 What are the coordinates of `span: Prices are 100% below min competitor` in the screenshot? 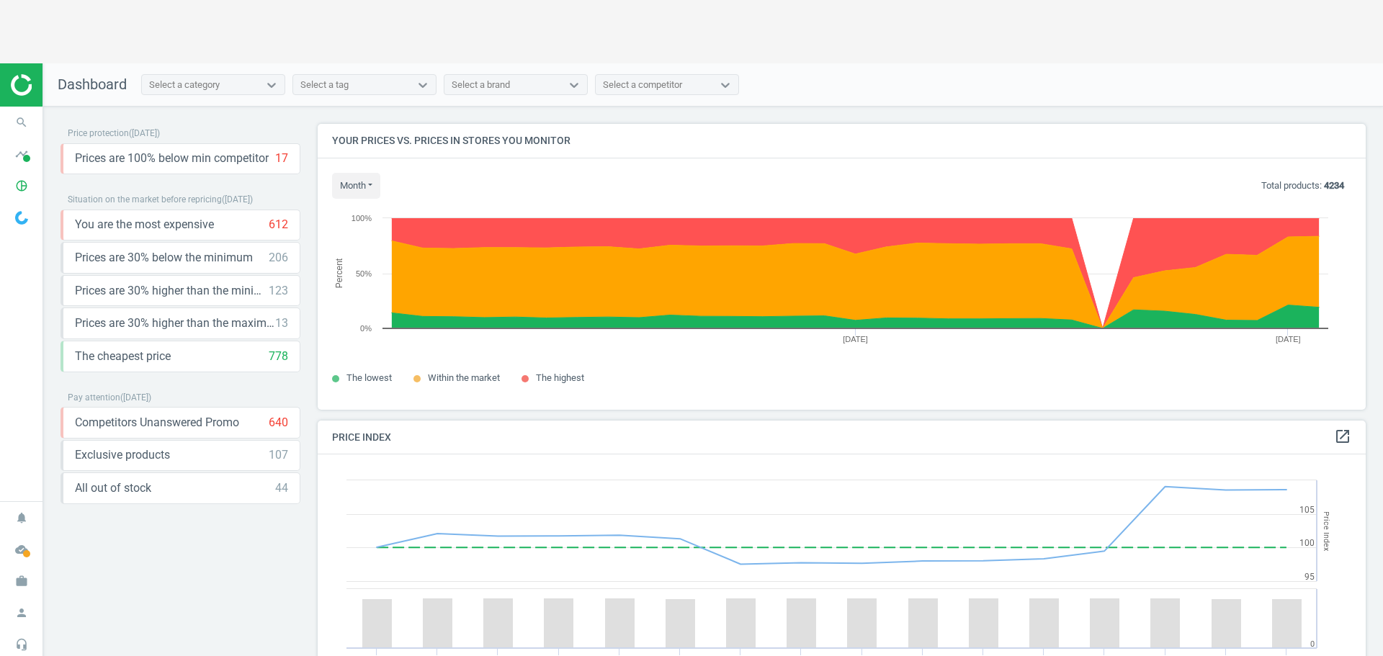 It's located at (171, 159).